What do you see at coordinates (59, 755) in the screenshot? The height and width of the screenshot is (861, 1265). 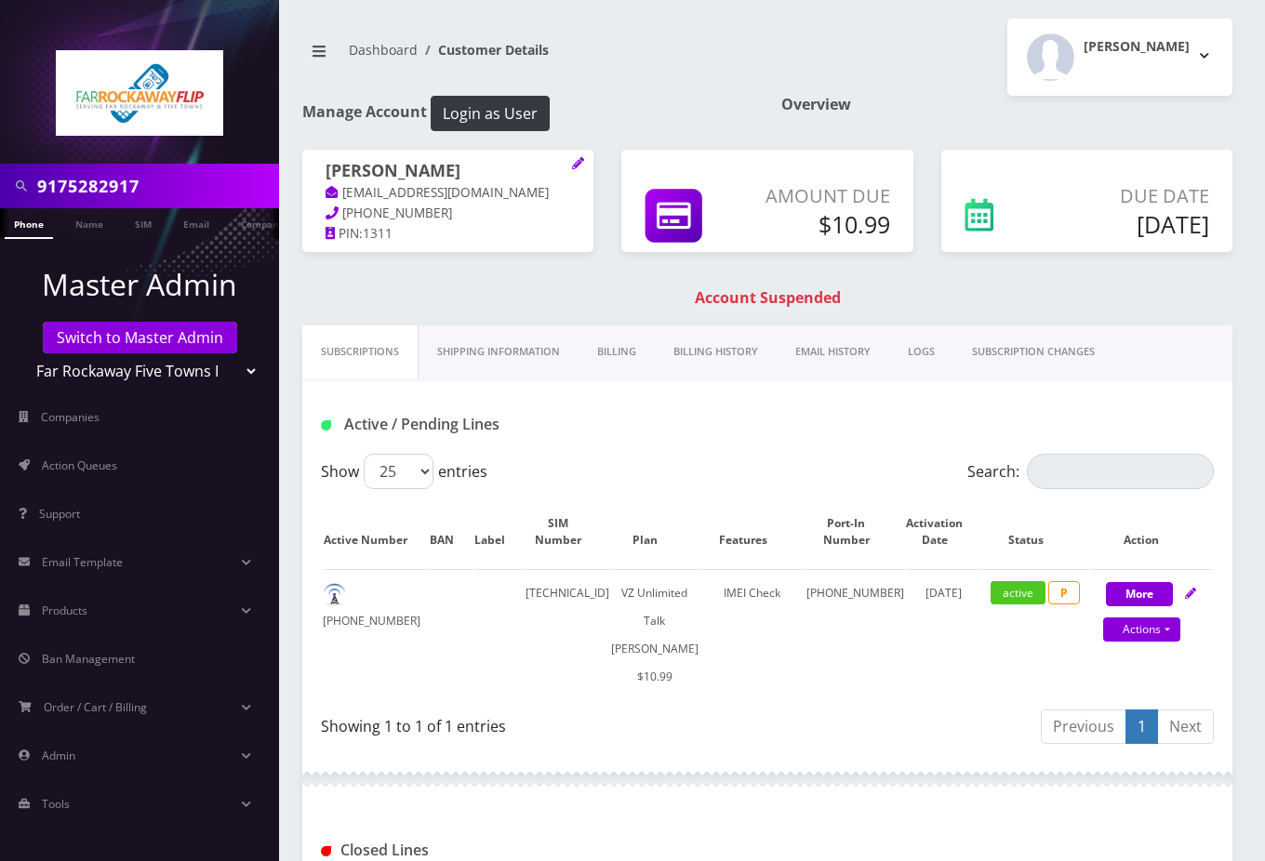 I see `span: Admin` at bounding box center [59, 755].